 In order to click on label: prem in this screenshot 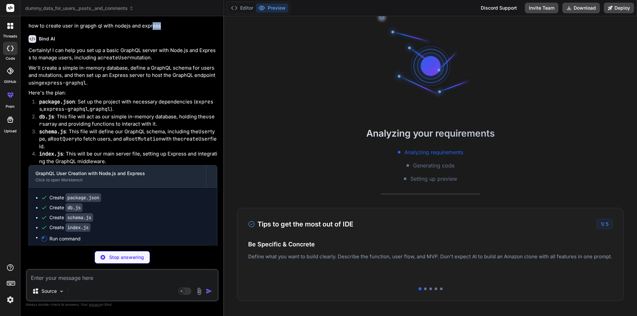, I will do `click(10, 106)`.